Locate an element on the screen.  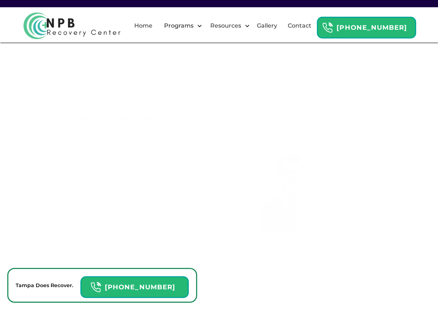
p: Tampa Does Recover. is located at coordinates (44, 286).